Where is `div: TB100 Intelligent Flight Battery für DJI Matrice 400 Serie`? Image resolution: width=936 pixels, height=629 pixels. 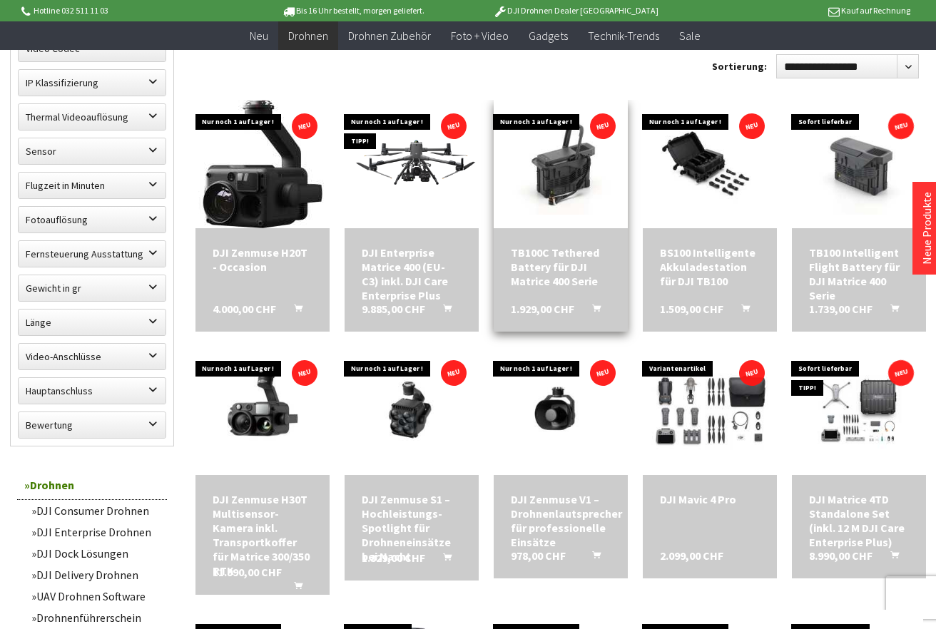 div: TB100 Intelligent Flight Battery für DJI Matrice 400 Serie is located at coordinates (859, 274).